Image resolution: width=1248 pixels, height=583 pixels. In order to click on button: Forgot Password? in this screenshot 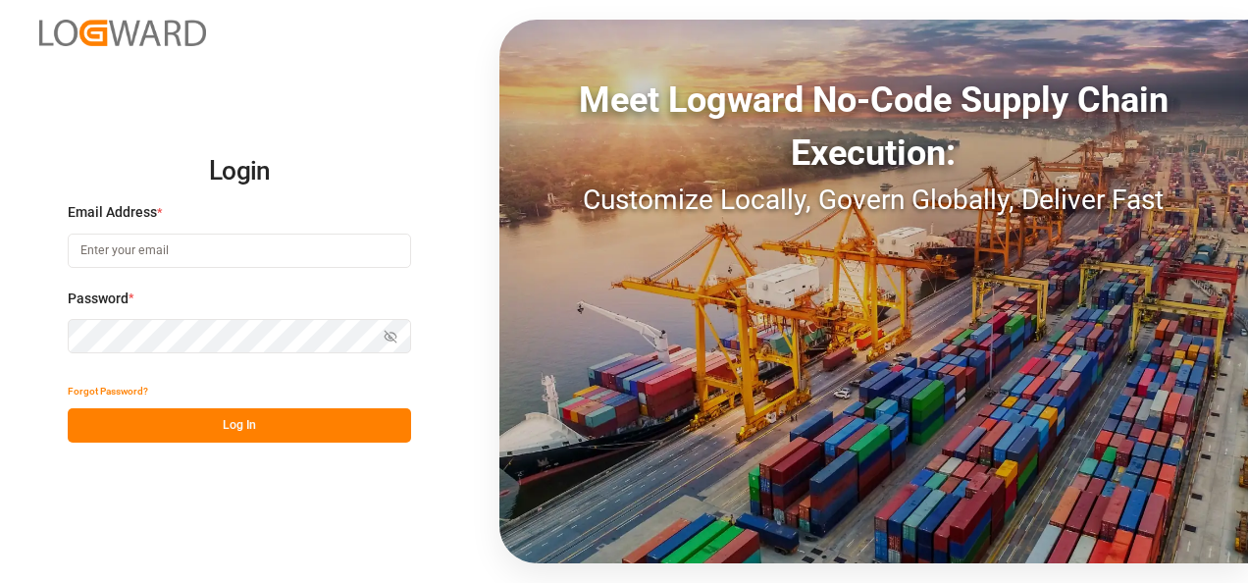, I will do `click(108, 391)`.